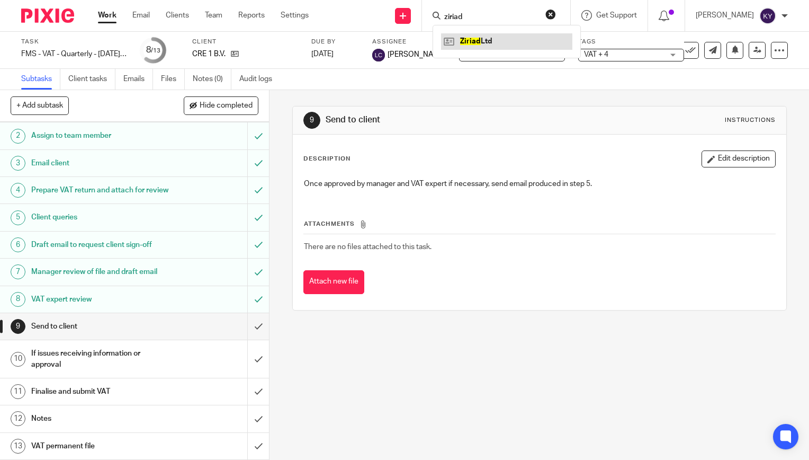 This screenshot has height=460, width=809. I want to click on button: + Add subtask, so click(40, 105).